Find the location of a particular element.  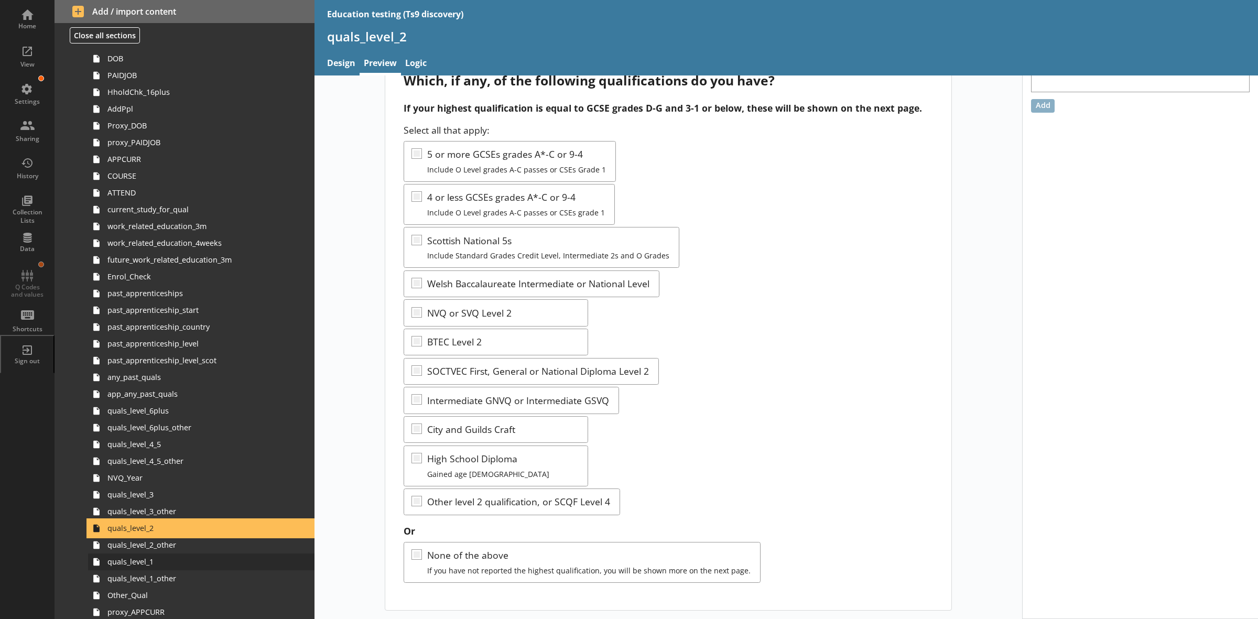

span: NVQ_Year is located at coordinates (189, 477).